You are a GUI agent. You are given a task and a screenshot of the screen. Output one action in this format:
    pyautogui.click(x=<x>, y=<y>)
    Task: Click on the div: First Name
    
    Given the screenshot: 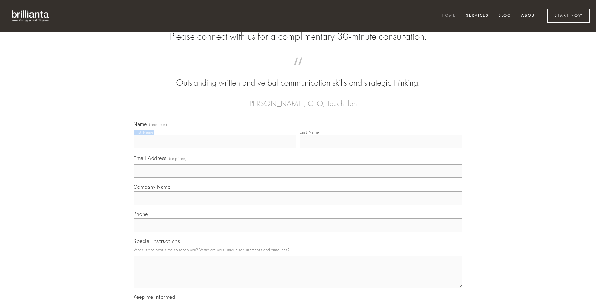 What is the action you would take?
    pyautogui.click(x=143, y=132)
    